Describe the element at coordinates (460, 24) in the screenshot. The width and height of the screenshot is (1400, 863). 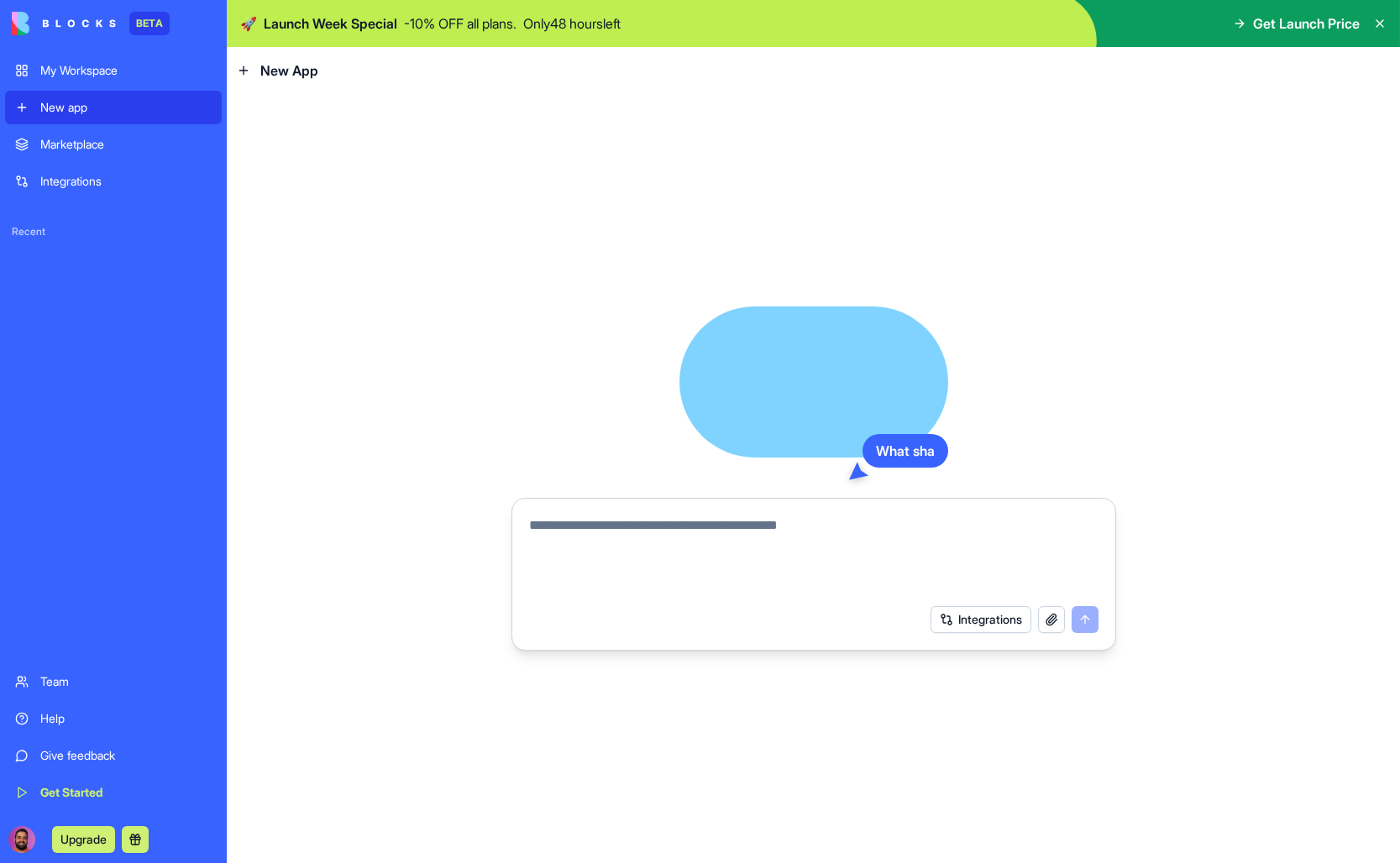
I see `p: - 10 % OFF all plans.` at that location.